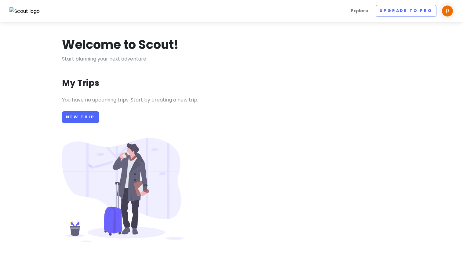 This screenshot has height=273, width=463. What do you see at coordinates (232, 100) in the screenshot?
I see `p: You have no upcoming trips. Start by creating a new trip.` at bounding box center [232, 100].